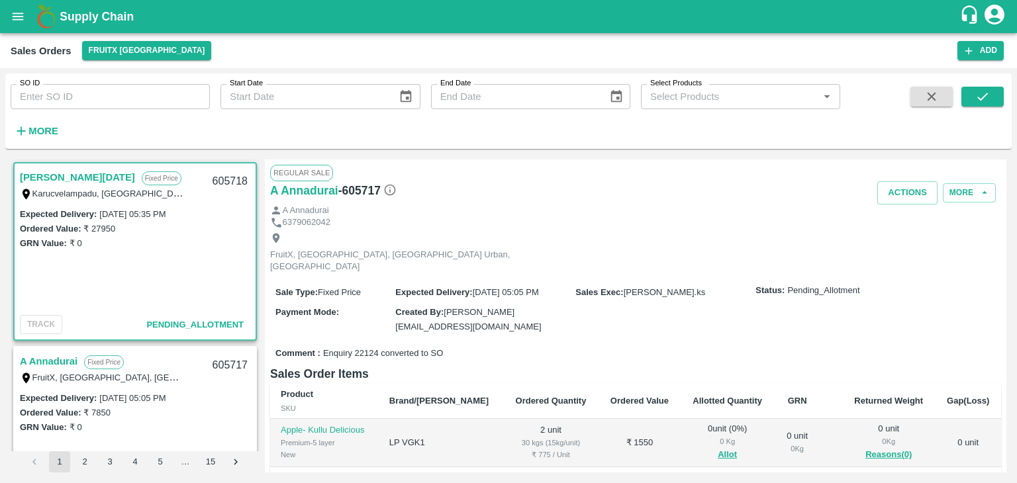  I want to click on label: Comment :, so click(298, 354).